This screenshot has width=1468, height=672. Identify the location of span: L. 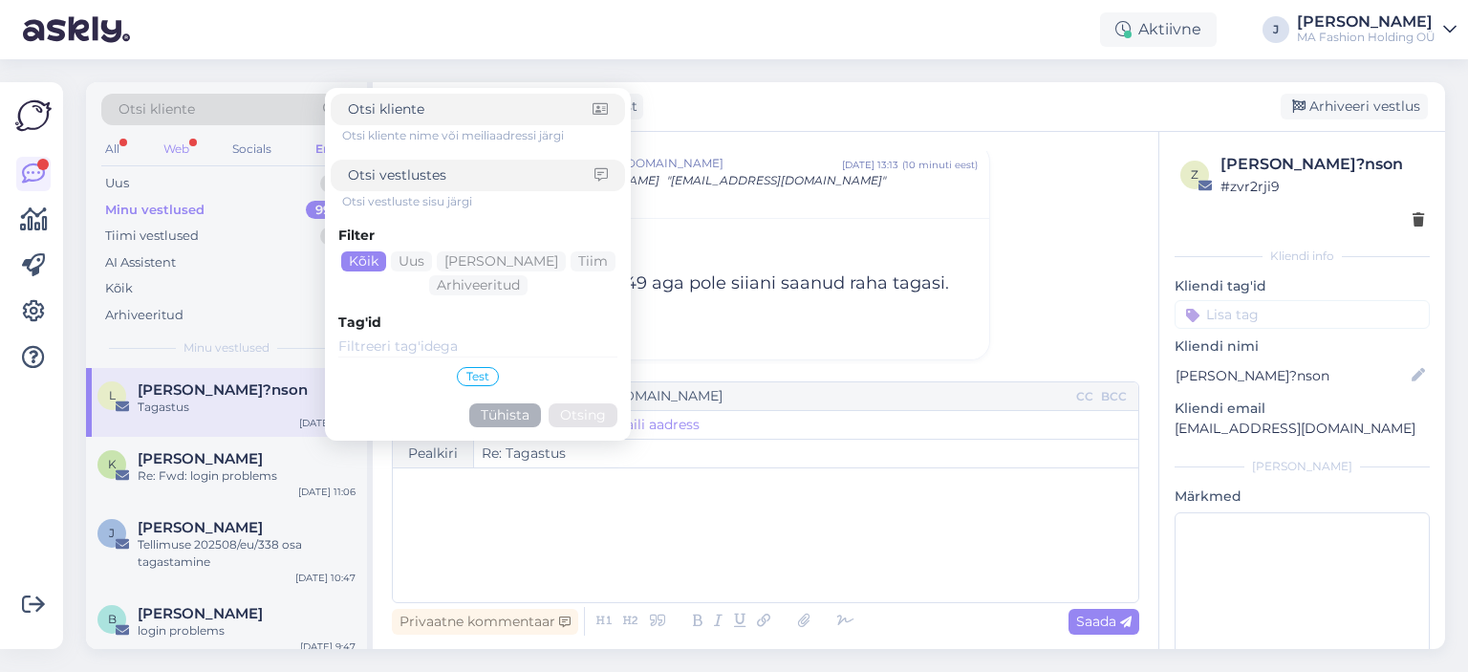
(112, 395).